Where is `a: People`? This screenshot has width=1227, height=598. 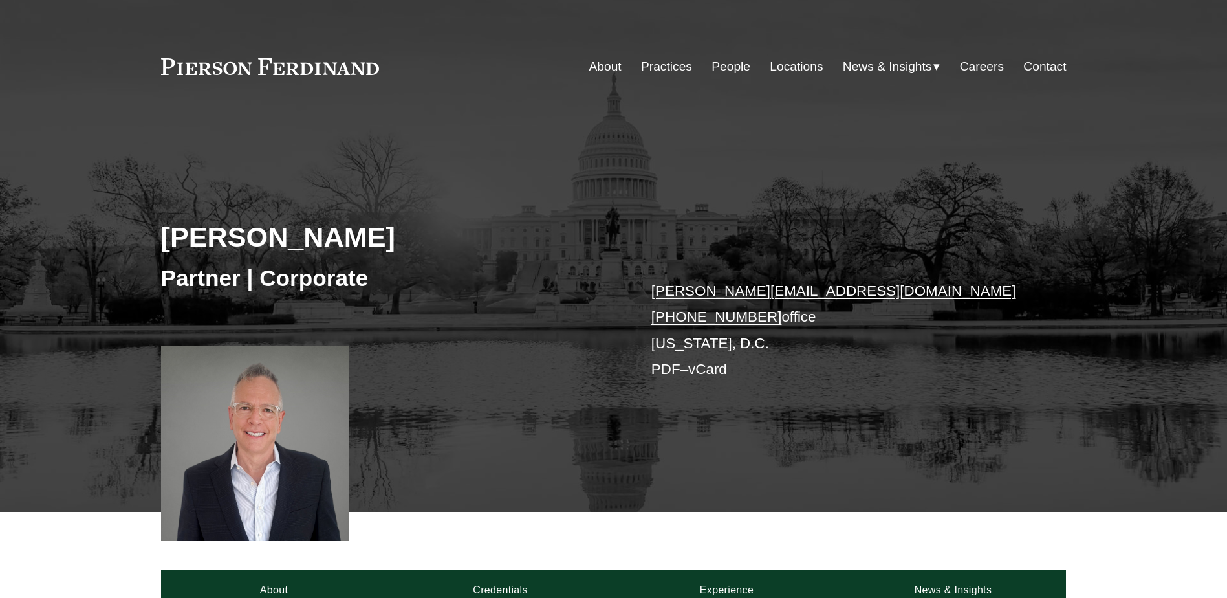
a: People is located at coordinates (731, 67).